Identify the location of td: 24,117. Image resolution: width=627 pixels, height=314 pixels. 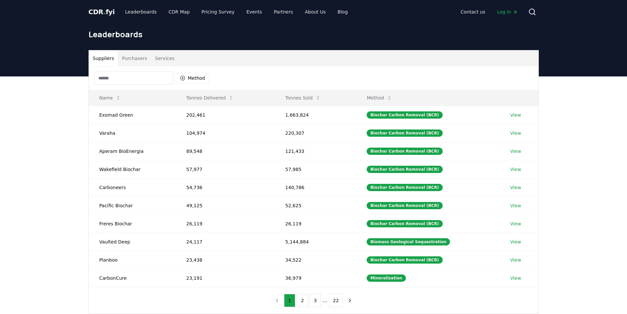
(225, 241).